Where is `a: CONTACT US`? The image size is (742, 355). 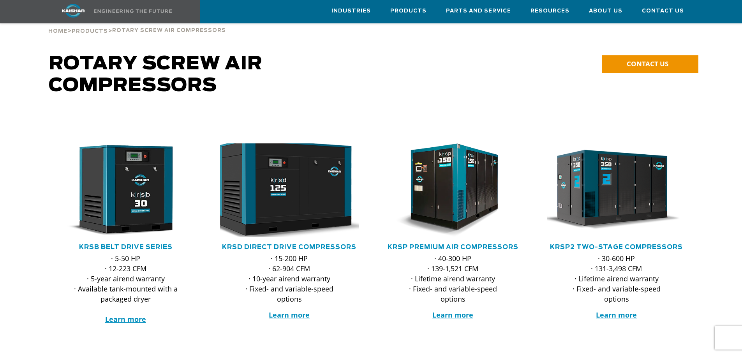
a: CONTACT US is located at coordinates (650, 64).